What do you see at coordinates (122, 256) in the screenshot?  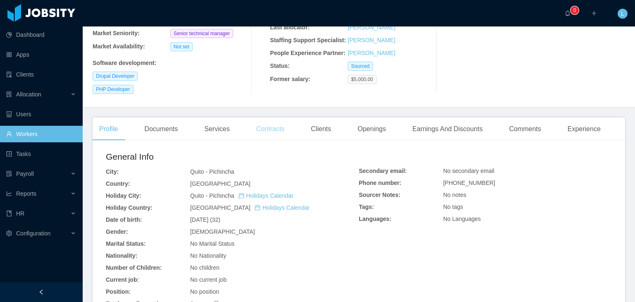 I see `b: Nationality:` at bounding box center [122, 256].